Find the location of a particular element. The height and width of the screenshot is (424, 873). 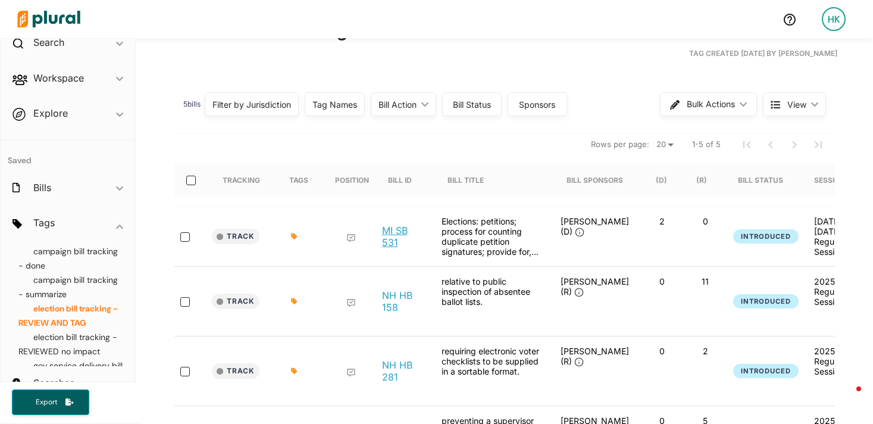

h2: Tags is located at coordinates (44, 223).